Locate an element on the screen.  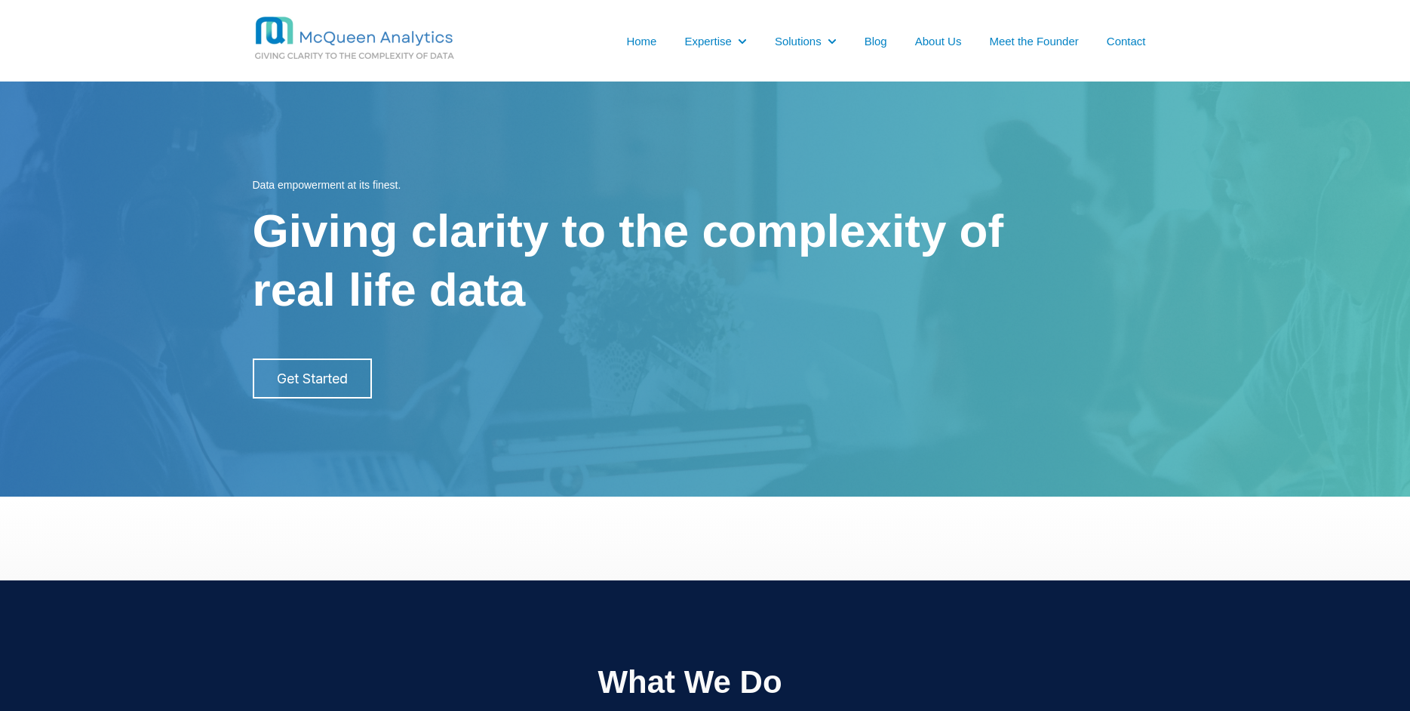
img: MCQ BG 1 is located at coordinates (385, 38).